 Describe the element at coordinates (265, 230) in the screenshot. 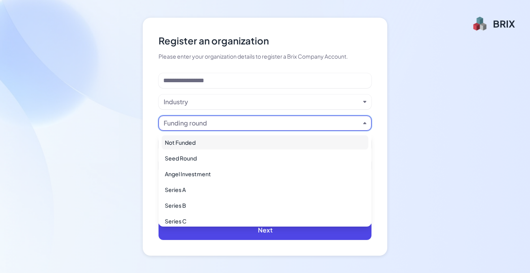

I see `button: Next` at that location.